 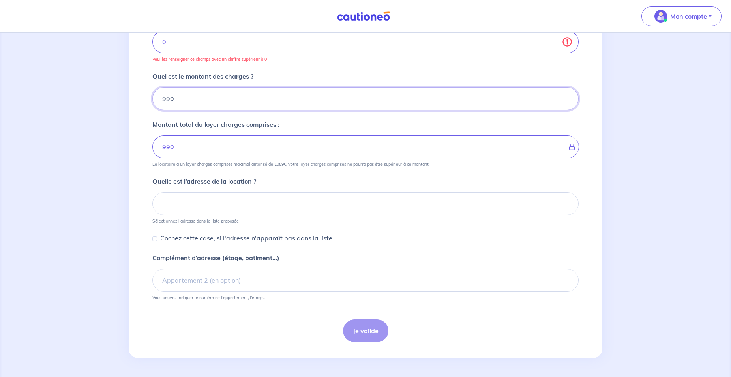 What do you see at coordinates (246, 238) in the screenshot?
I see `p: Cochez cette case, si l'adresse n'apparaît pas dans la liste` at bounding box center [246, 238].